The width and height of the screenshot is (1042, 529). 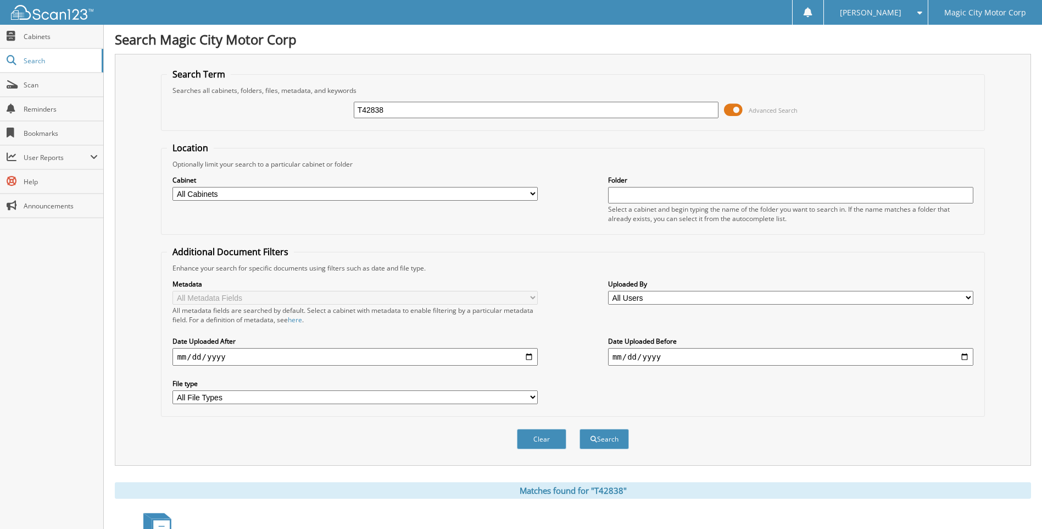 What do you see at coordinates (791, 341) in the screenshot?
I see `label: Date Uploaded Before` at bounding box center [791, 341].